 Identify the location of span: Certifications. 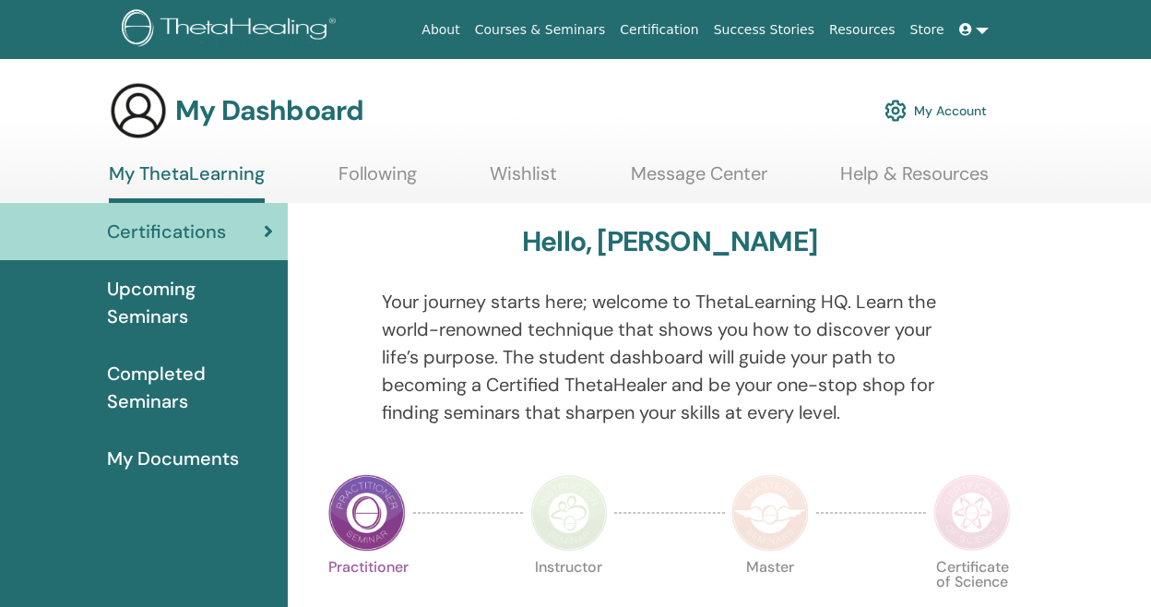
(166, 231).